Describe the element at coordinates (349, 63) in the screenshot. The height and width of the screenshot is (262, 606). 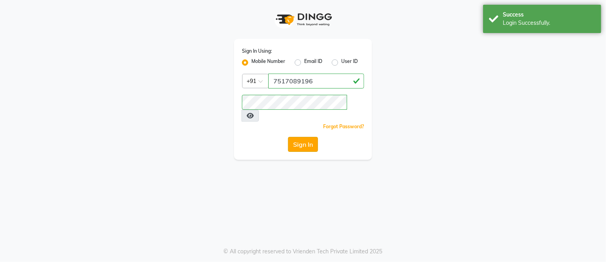
I see `label: User ID` at that location.